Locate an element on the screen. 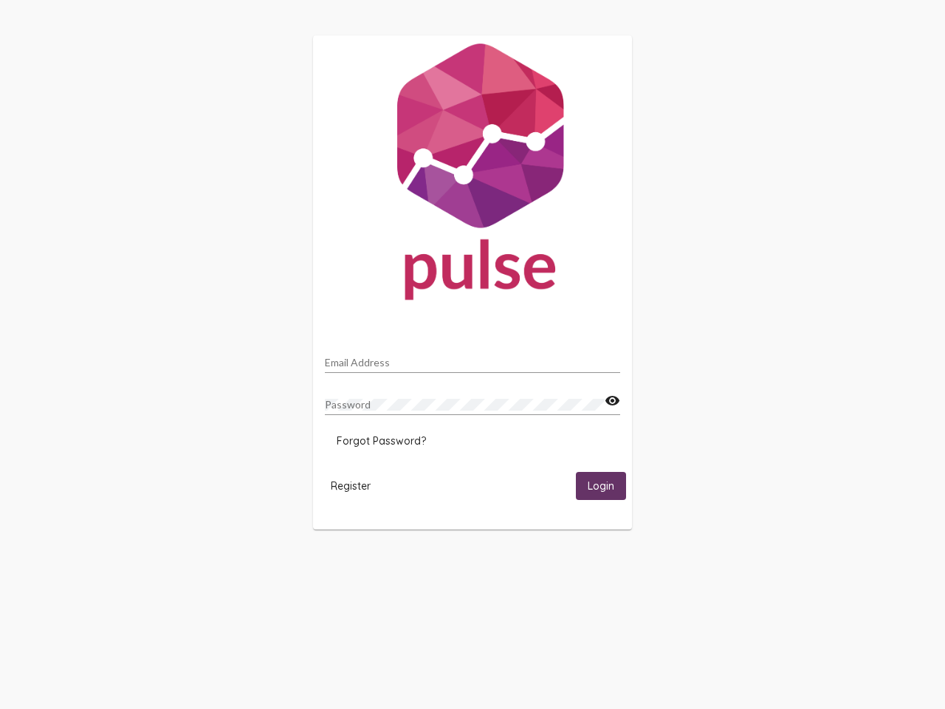  button: Forgot Password? is located at coordinates (381, 441).